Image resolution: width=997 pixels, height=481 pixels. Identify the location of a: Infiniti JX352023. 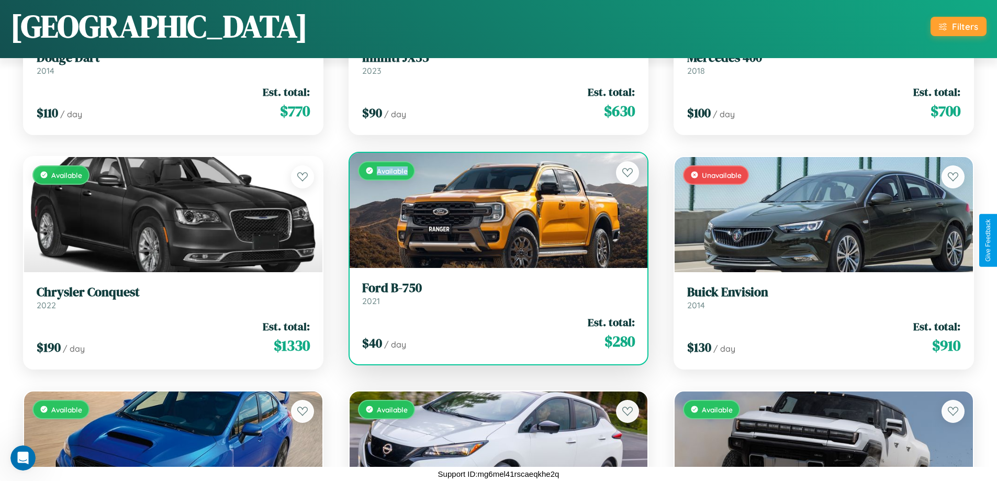
(499, 63).